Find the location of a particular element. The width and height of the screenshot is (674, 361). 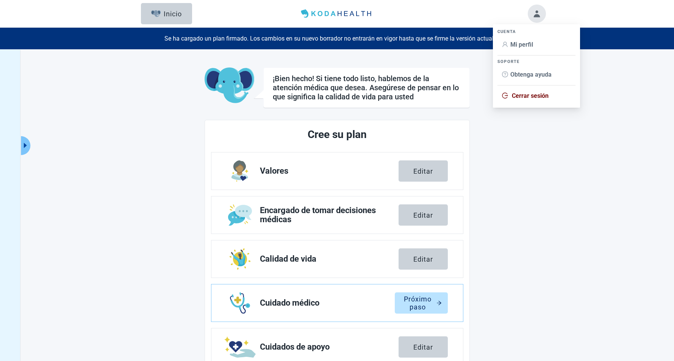

h2: Cree su plan is located at coordinates (337, 135).